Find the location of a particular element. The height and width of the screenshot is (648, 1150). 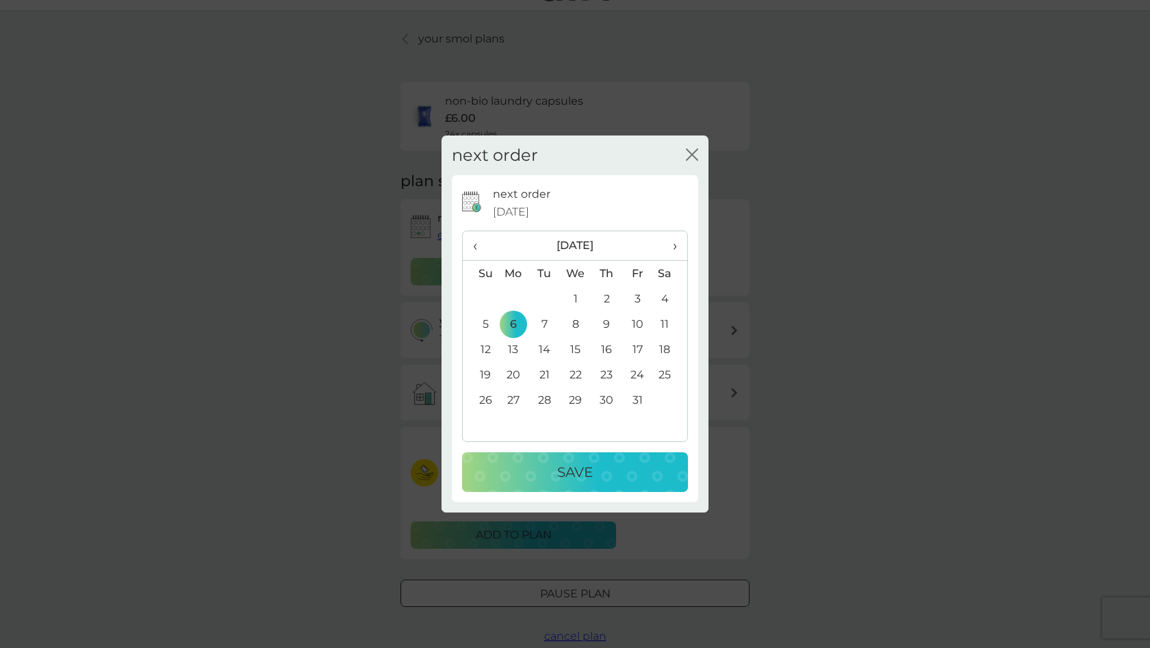

td: 22 is located at coordinates (576, 374).